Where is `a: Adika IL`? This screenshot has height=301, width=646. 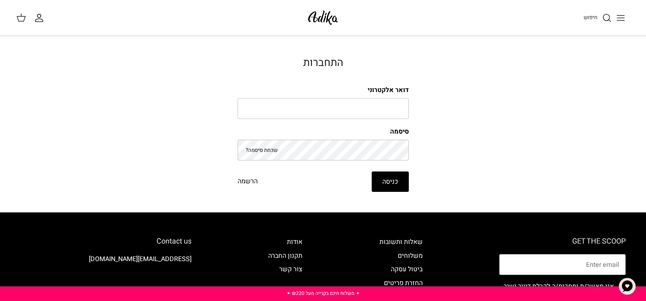 a: Adika IL is located at coordinates (323, 18).